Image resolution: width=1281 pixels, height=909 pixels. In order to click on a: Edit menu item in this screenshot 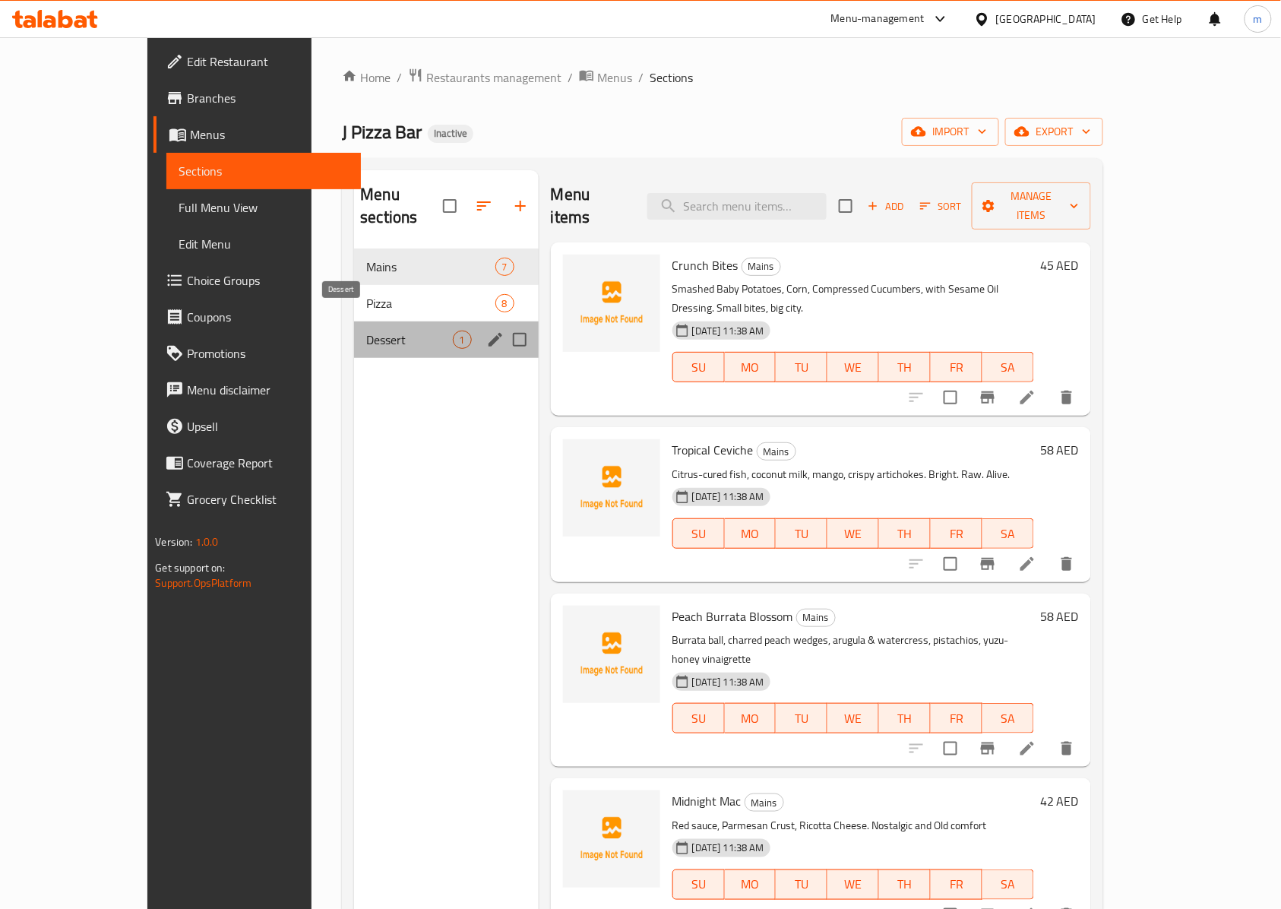, I will do `click(1027, 397)`.